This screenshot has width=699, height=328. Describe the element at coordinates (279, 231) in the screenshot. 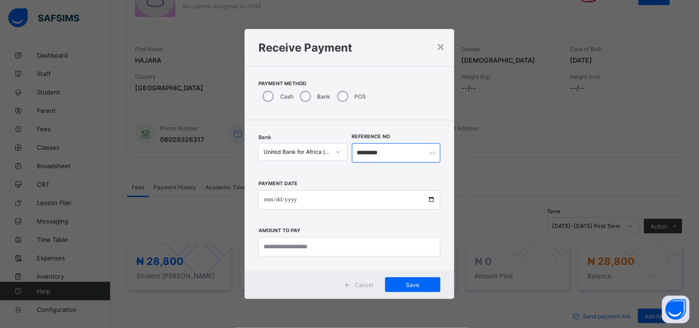

I see `label: Amount to pay` at that location.